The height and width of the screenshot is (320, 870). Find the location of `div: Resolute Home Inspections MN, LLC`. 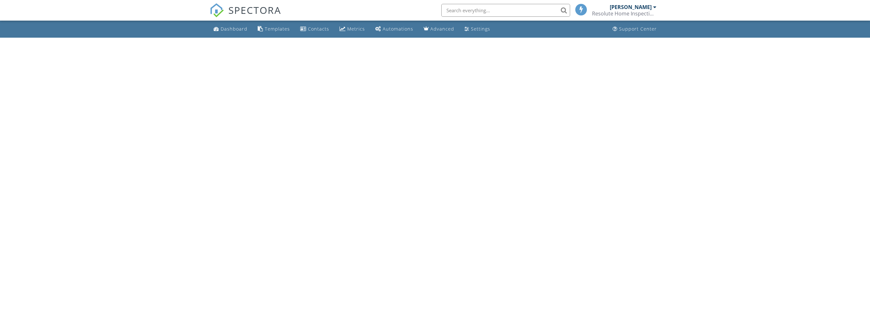

div: Resolute Home Inspections MN, LLC is located at coordinates (624, 14).